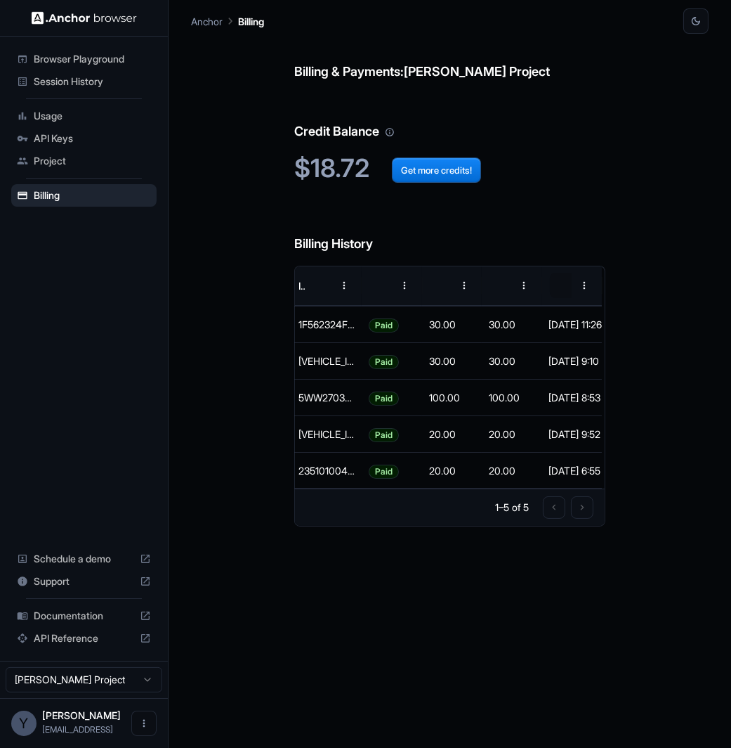 This screenshot has height=748, width=731. What do you see at coordinates (251, 21) in the screenshot?
I see `p: Billing` at bounding box center [251, 21].